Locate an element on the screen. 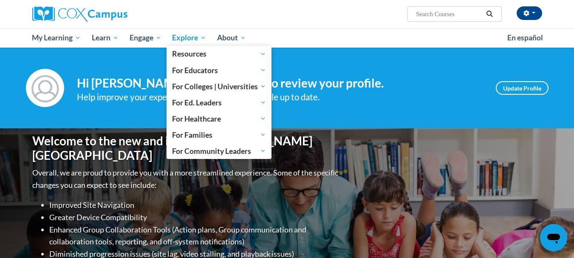  a: Cox Campus is located at coordinates (113, 14).